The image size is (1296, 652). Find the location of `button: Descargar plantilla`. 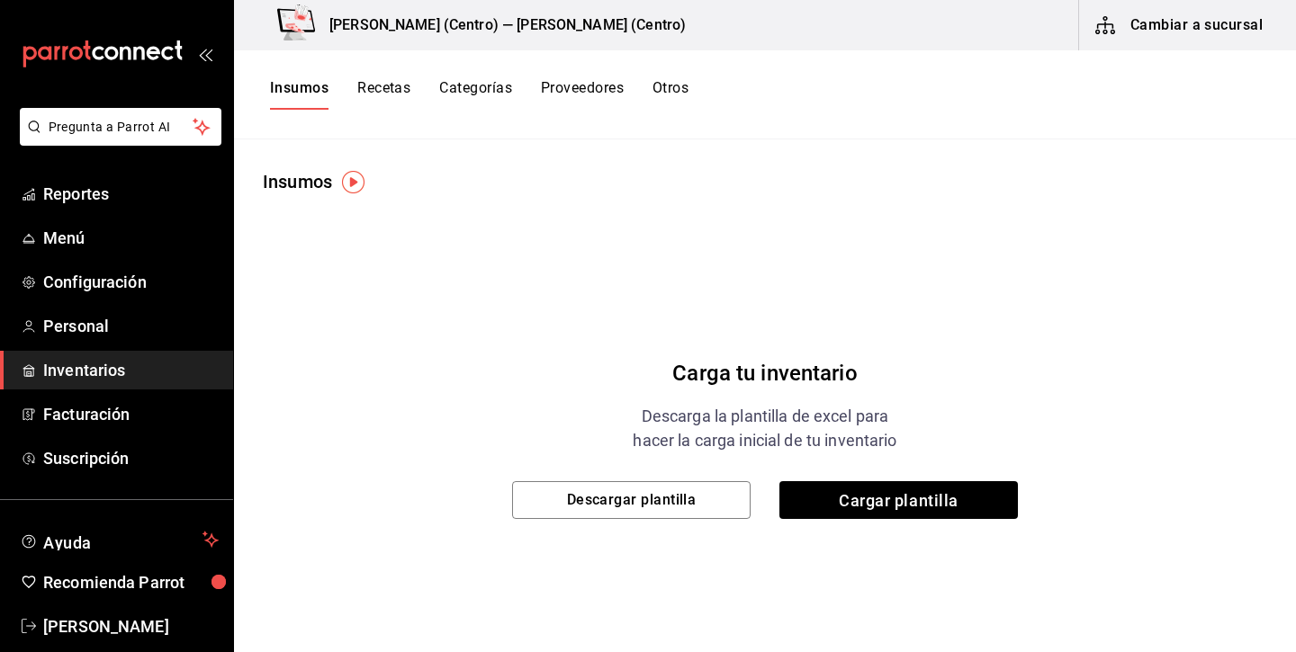

button: Descargar plantilla is located at coordinates (631, 500).